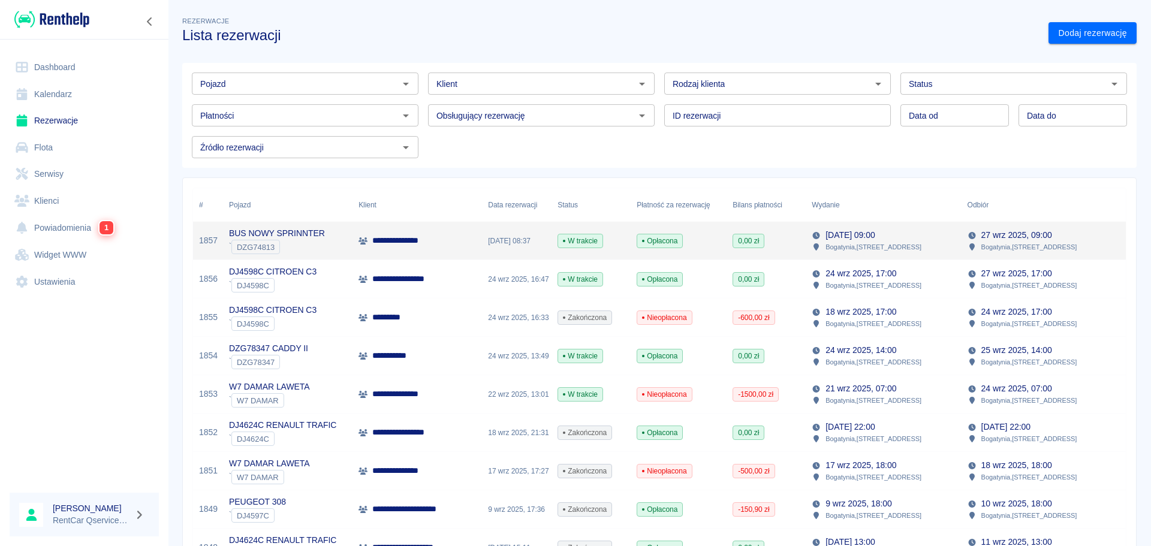 This screenshot has width=1151, height=546. Describe the element at coordinates (756, 395) in the screenshot. I see `span: -1500,00 zł` at that location.